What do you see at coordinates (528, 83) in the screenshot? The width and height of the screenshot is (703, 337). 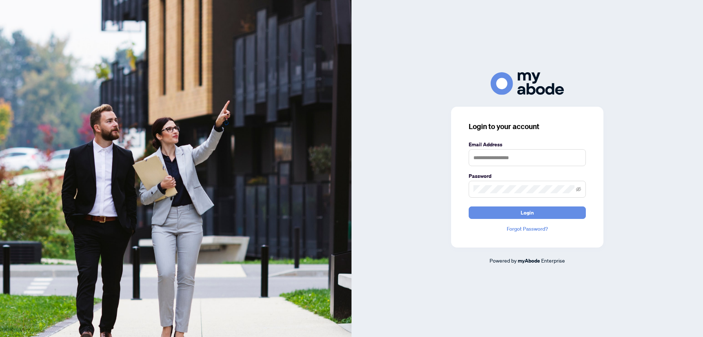 I see `img: ma-logo` at bounding box center [528, 83].